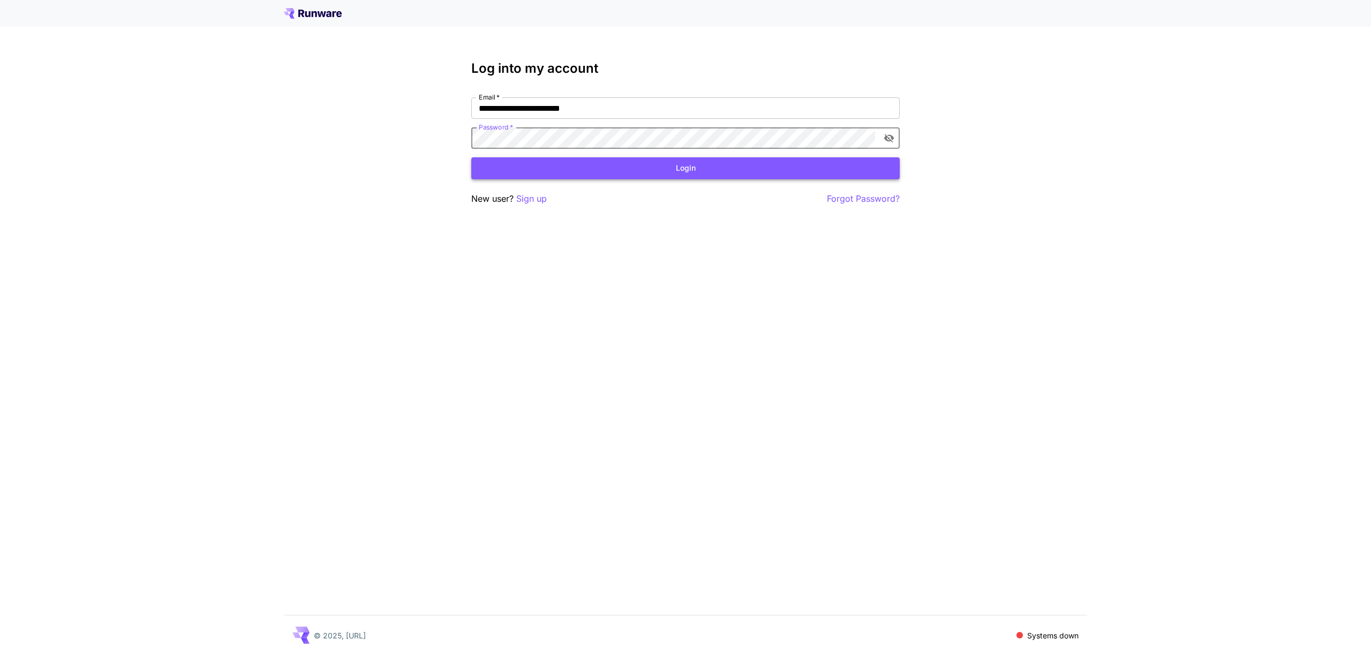 Image resolution: width=1371 pixels, height=655 pixels. What do you see at coordinates (685, 168) in the screenshot?
I see `button: Login` at bounding box center [685, 168].